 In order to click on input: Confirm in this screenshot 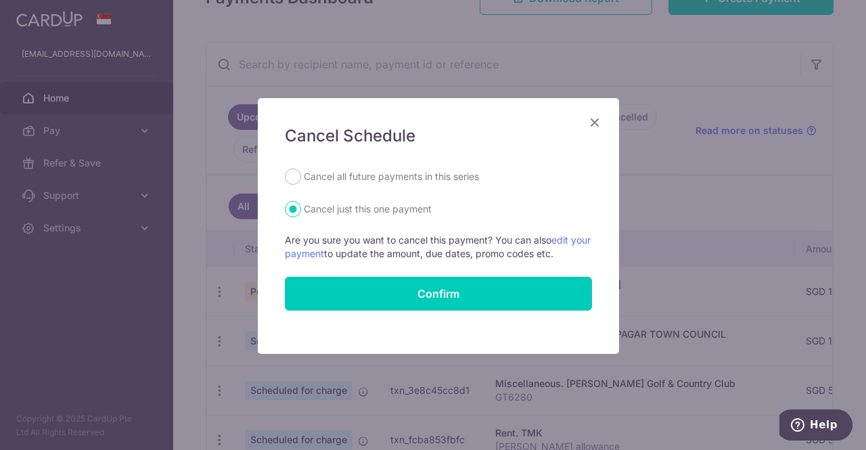, I will do `click(438, 294)`.